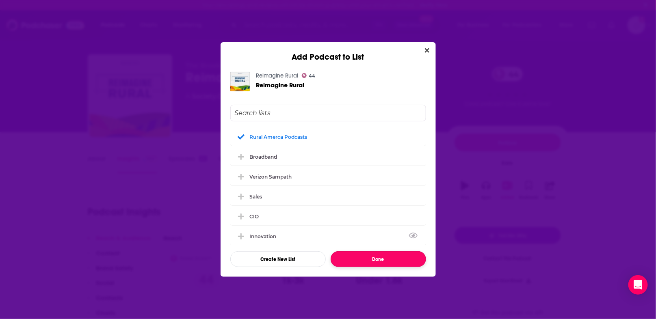 The image size is (656, 319). What do you see at coordinates (328, 113) in the screenshot?
I see `input: Search lists` at bounding box center [328, 113].